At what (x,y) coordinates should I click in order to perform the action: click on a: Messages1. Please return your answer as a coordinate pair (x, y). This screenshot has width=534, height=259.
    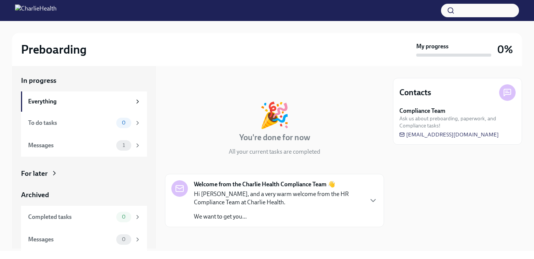
    Looking at the image, I should click on (84, 146).